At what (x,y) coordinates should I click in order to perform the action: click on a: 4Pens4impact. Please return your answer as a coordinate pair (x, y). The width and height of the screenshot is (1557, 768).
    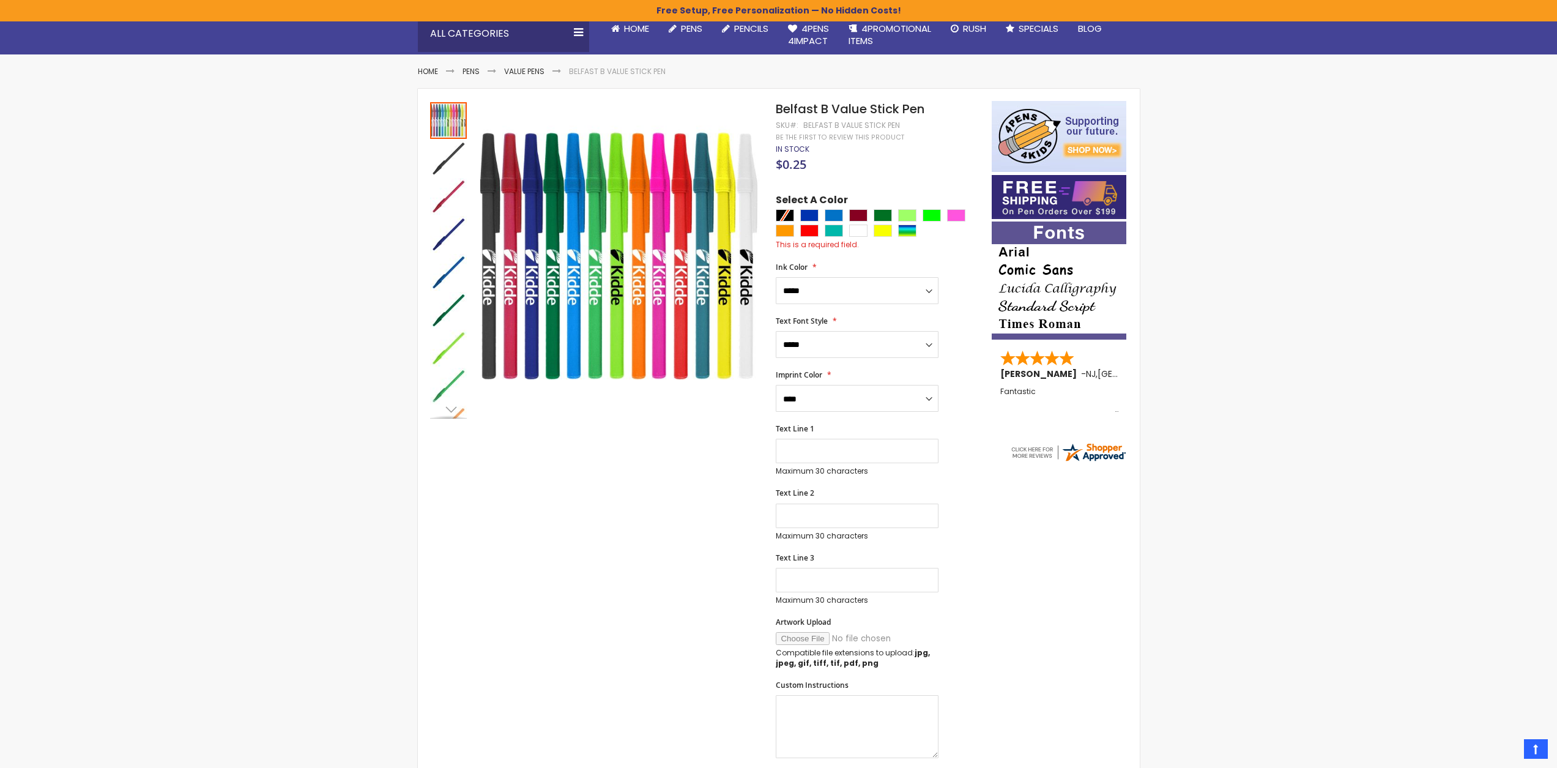
    Looking at the image, I should click on (808, 35).